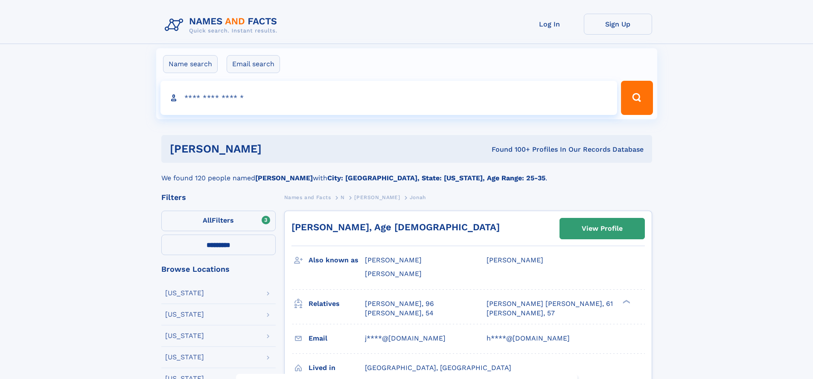 The height and width of the screenshot is (379, 813). Describe the element at coordinates (308, 197) in the screenshot. I see `a: Names and Facts` at that location.